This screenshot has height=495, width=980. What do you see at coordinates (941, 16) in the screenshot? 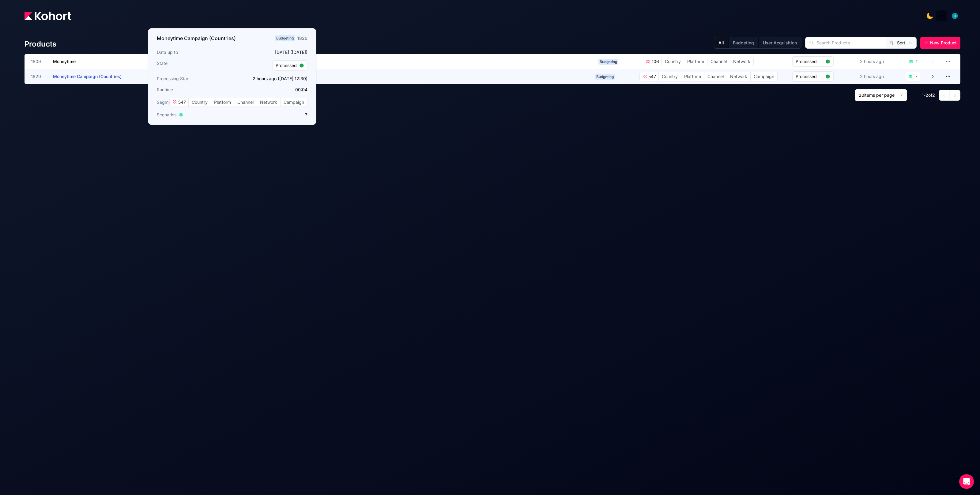
I see `img: logo_MoneyTimeLogo_1_20250619094856634230.png` at bounding box center [941, 16].